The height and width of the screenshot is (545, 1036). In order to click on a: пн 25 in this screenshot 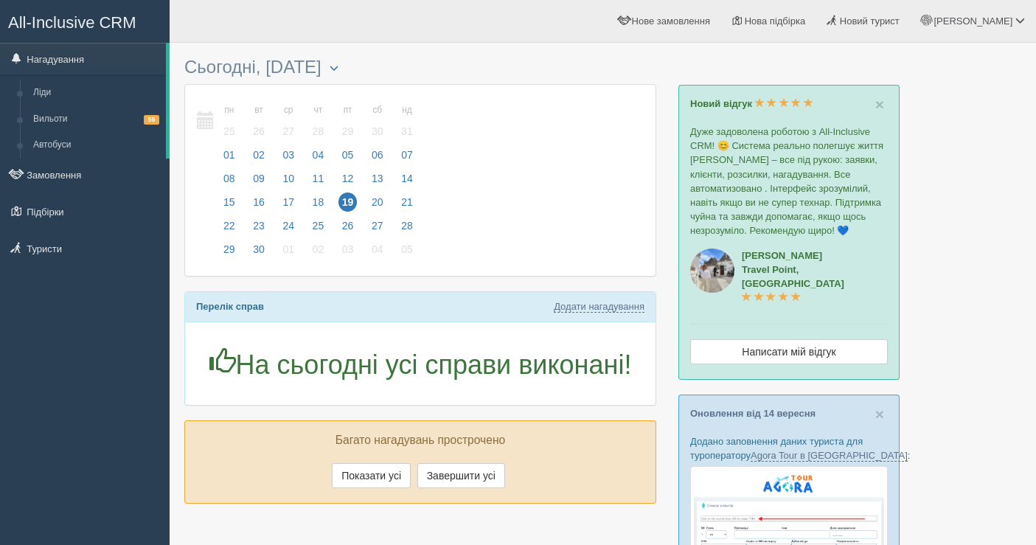, I will do `click(229, 121)`.